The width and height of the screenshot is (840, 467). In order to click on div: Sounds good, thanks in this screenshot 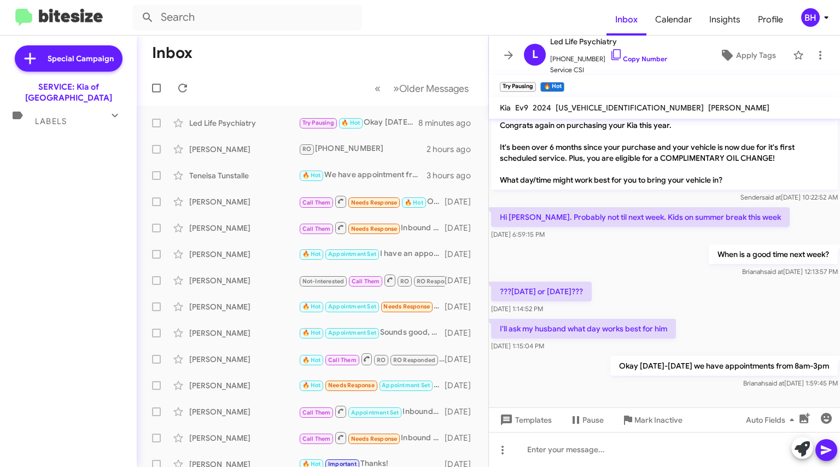, I will do `click(371, 332)`.